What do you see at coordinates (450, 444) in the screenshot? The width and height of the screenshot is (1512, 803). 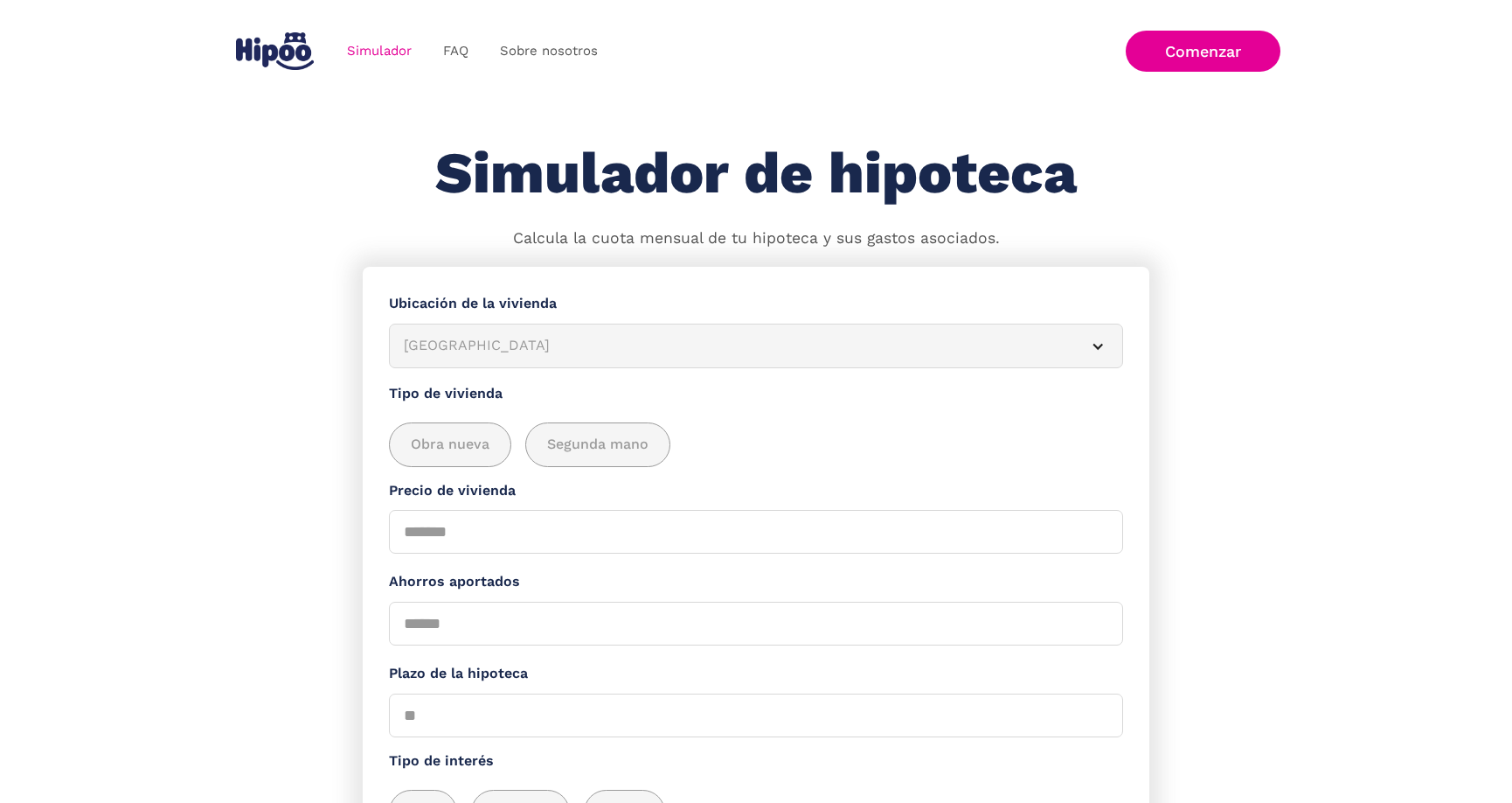 I see `span: Obra nueva` at bounding box center [450, 444].